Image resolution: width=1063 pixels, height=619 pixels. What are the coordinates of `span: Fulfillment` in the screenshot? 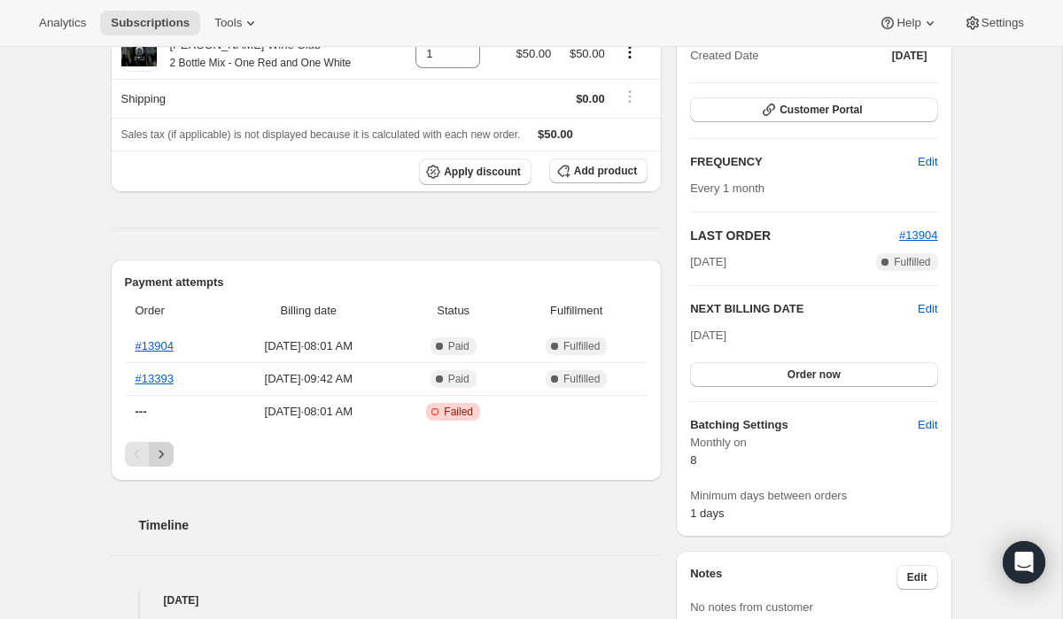 It's located at (576, 311).